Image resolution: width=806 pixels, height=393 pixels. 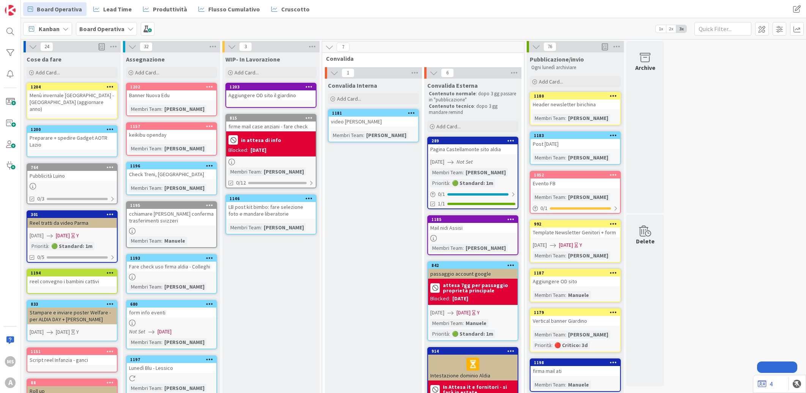 I want to click on span: 24, so click(x=47, y=47).